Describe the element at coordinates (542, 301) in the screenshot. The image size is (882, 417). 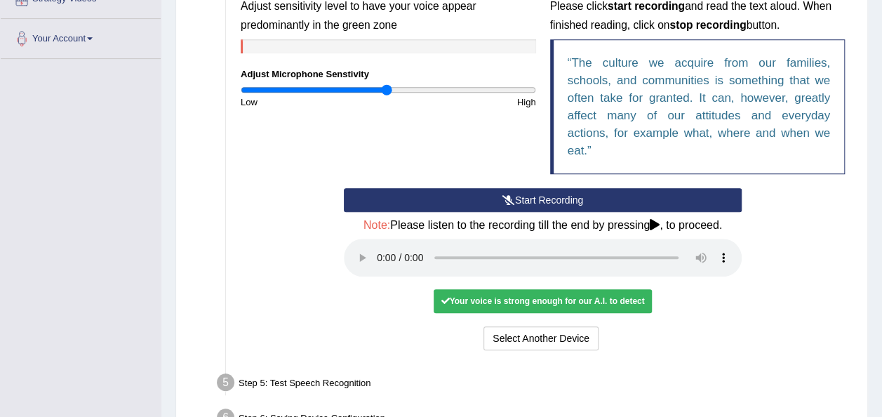
I see `div: Your voice is strong enough for our A.I. to detect` at that location.